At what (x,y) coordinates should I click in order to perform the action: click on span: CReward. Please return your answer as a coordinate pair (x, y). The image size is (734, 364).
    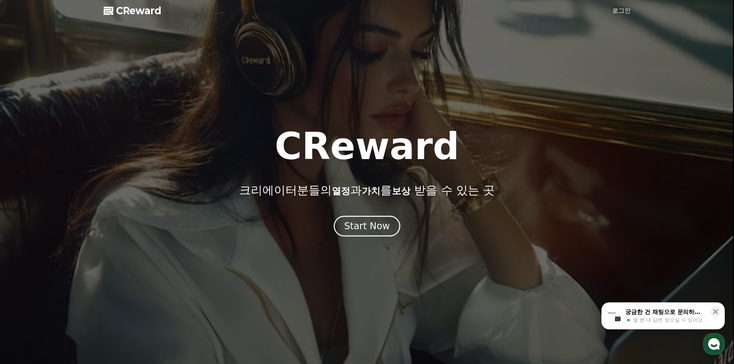
    Looking at the image, I should click on (139, 11).